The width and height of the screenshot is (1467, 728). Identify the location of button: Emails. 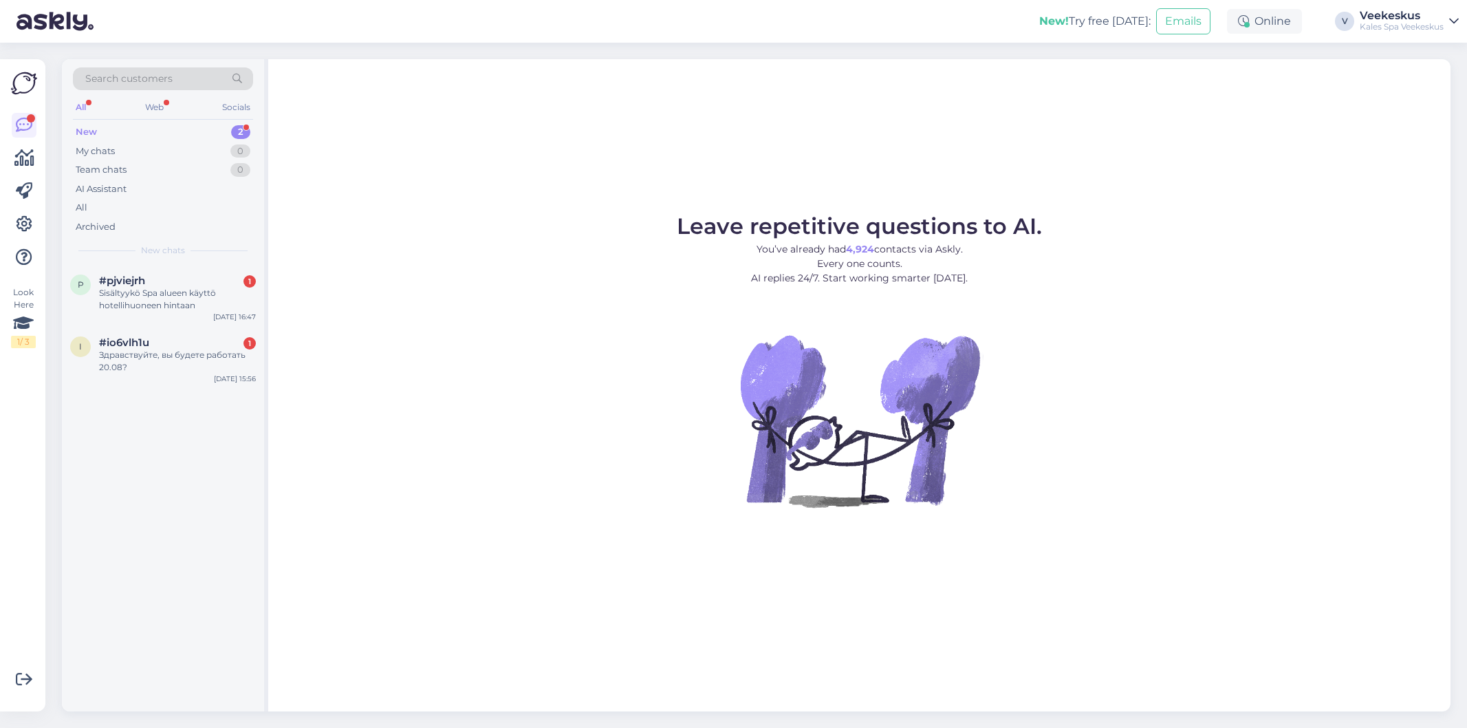
(1183, 21).